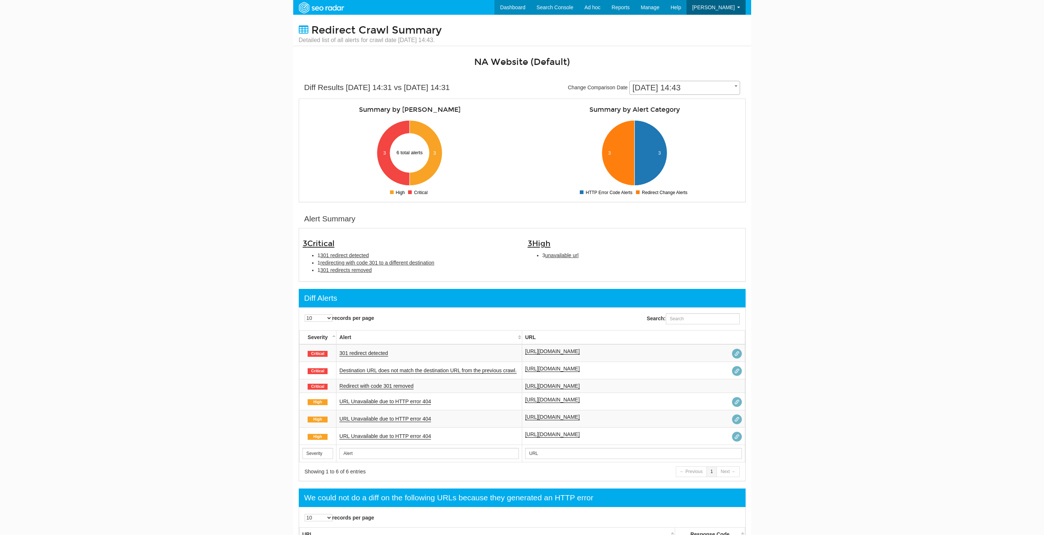 Image resolution: width=1044 pixels, height=535 pixels. What do you see at coordinates (620, 7) in the screenshot?
I see `span: Reports` at bounding box center [620, 7].